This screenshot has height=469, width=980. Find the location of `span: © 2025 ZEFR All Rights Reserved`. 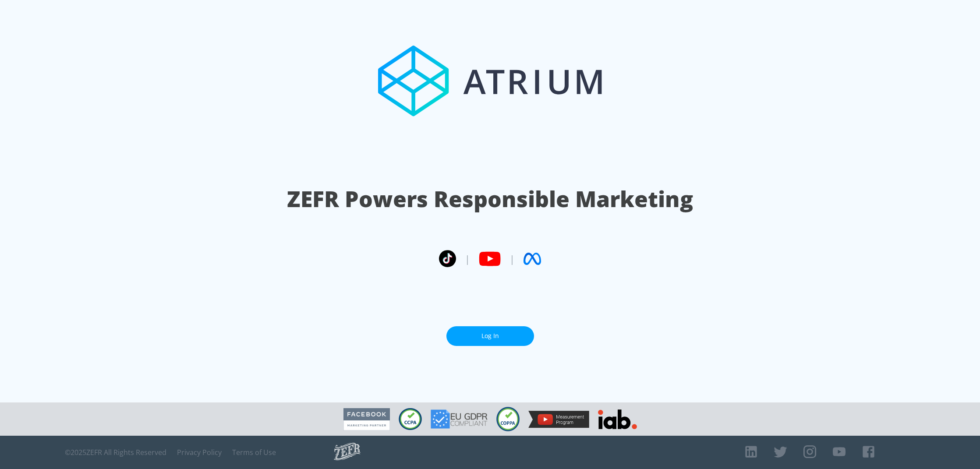

span: © 2025 ZEFR All Rights Reserved is located at coordinates (116, 453).